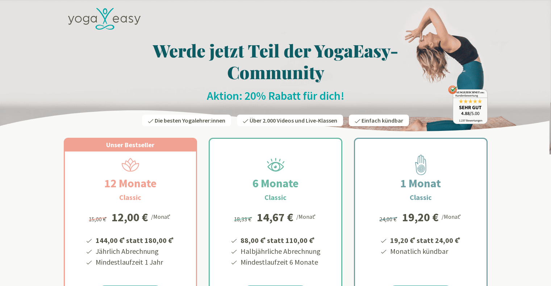 Image resolution: width=551 pixels, height=286 pixels. Describe the element at coordinates (130, 218) in the screenshot. I see `div: 12,00 €` at that location.